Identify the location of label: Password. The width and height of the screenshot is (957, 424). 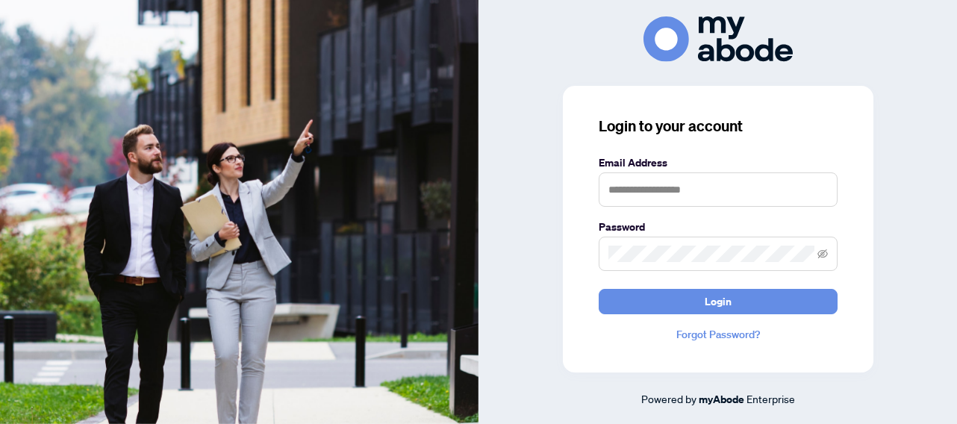
(718, 227).